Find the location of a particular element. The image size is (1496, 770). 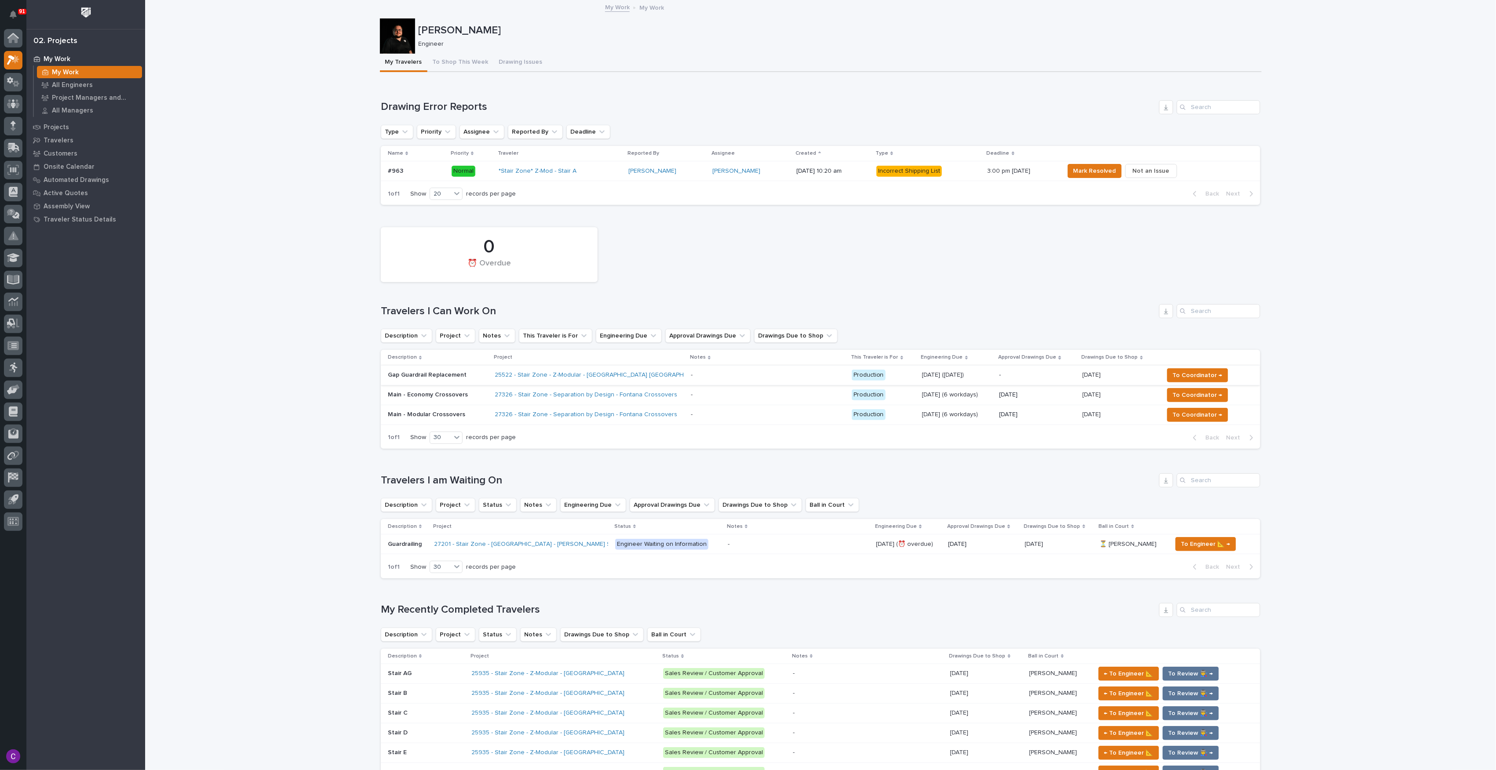

div: Notifications91 is located at coordinates (17, 18).